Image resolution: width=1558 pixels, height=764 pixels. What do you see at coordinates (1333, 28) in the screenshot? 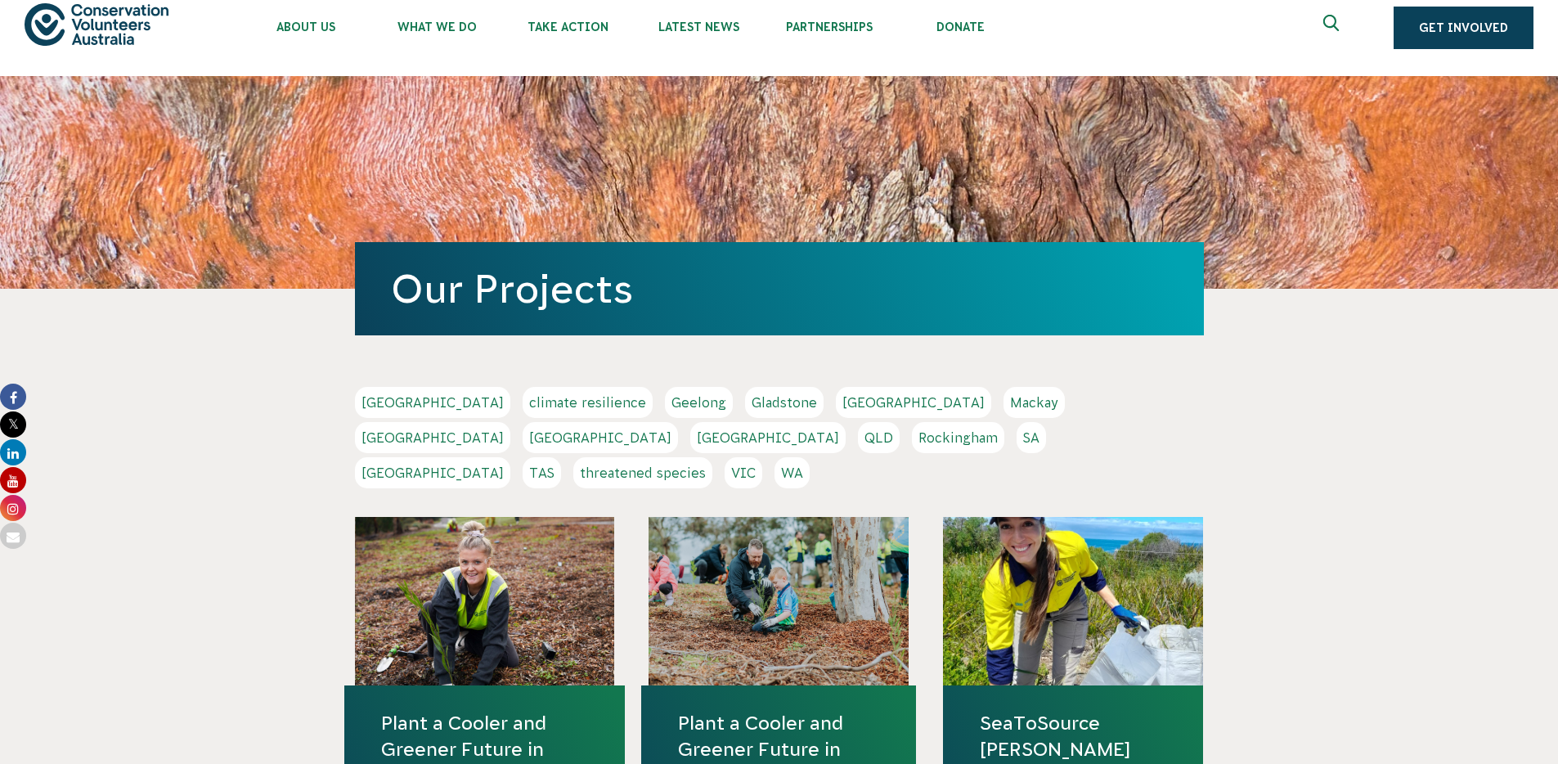
I see `button: Expand search box Close search box` at bounding box center [1333, 28].